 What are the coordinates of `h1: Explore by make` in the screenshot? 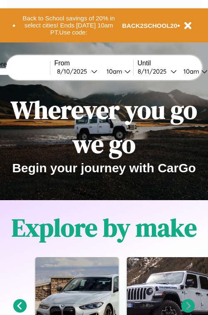 It's located at (104, 227).